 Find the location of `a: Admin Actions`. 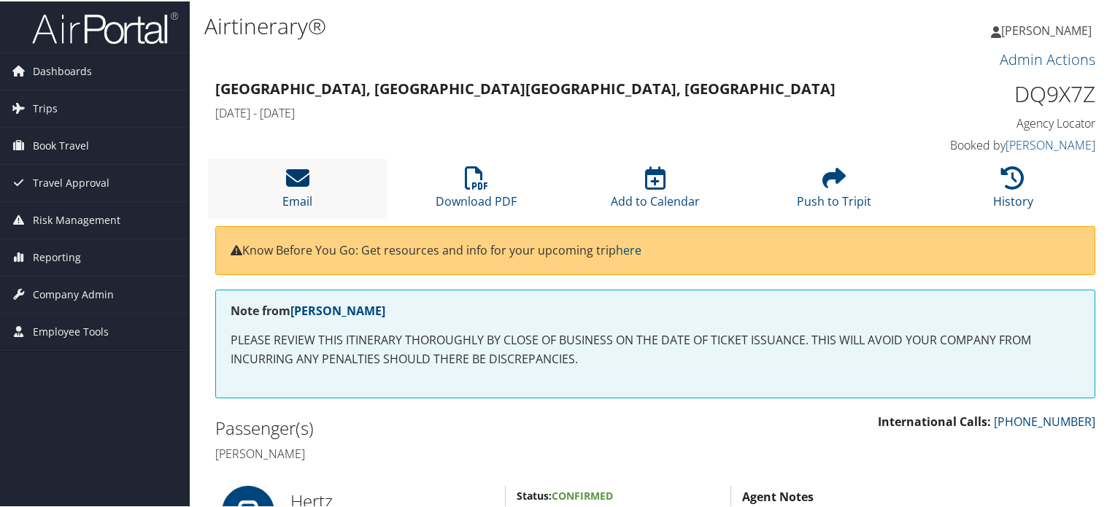

a: Admin Actions is located at coordinates (1047, 58).